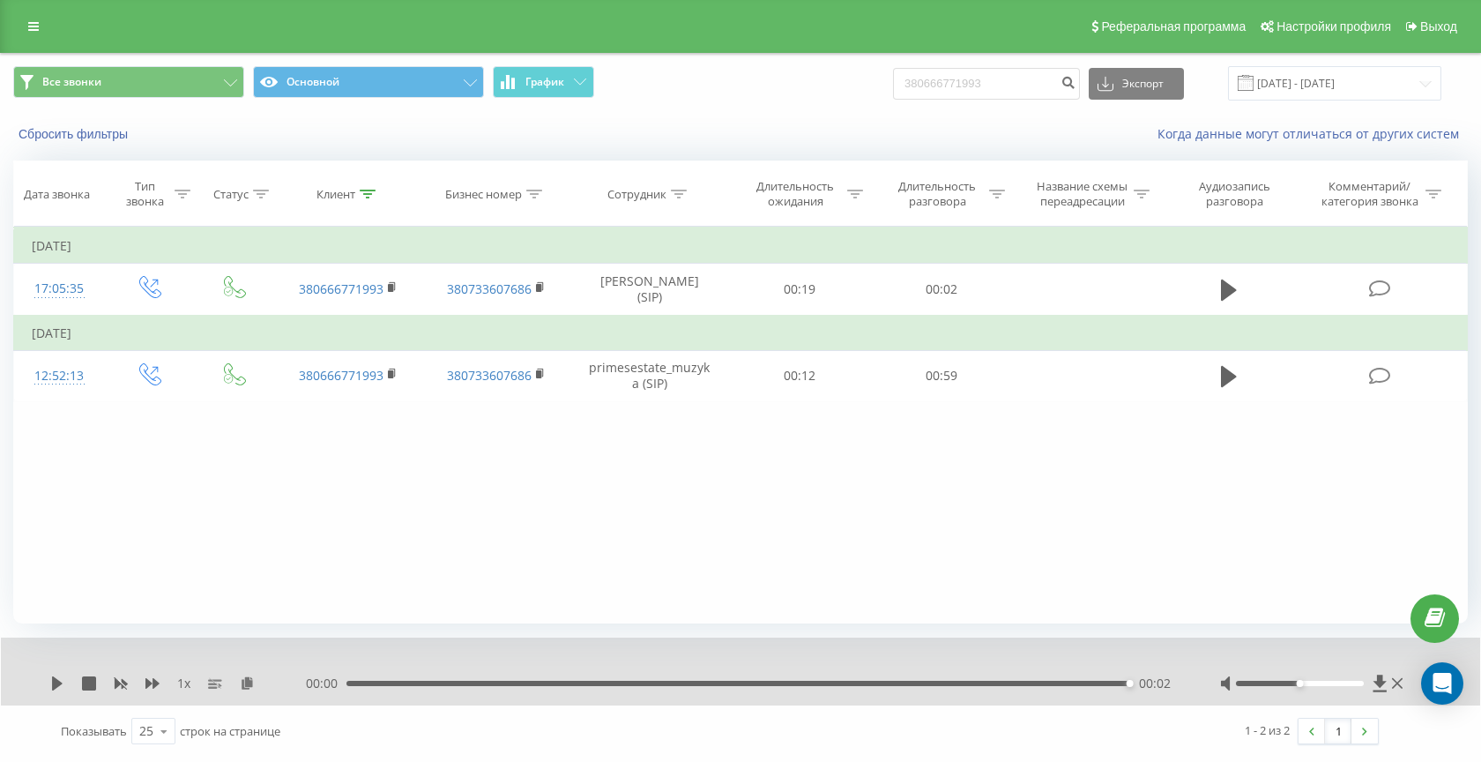  I want to click on div: Длительность ожидания, so click(795, 194).